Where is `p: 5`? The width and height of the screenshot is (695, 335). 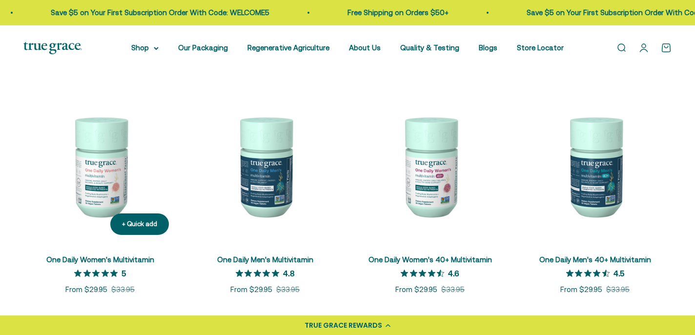
p: 5 is located at coordinates (123, 273).